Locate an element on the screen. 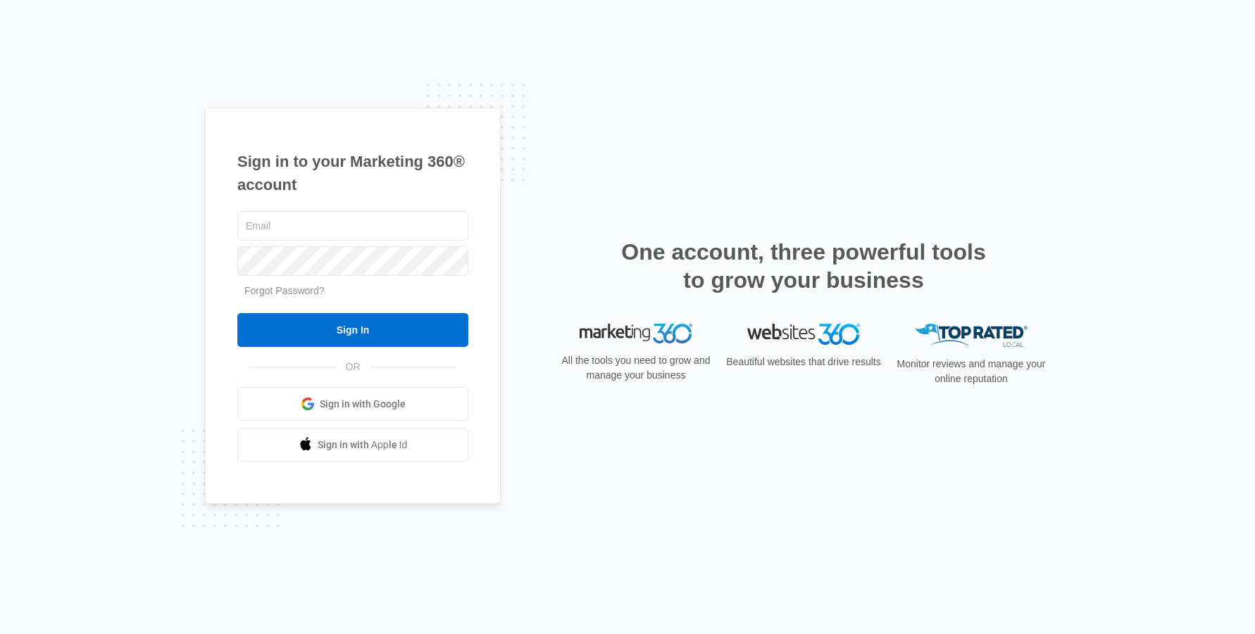 The width and height of the screenshot is (1255, 634). img: Marketing 360 is located at coordinates (636, 334).